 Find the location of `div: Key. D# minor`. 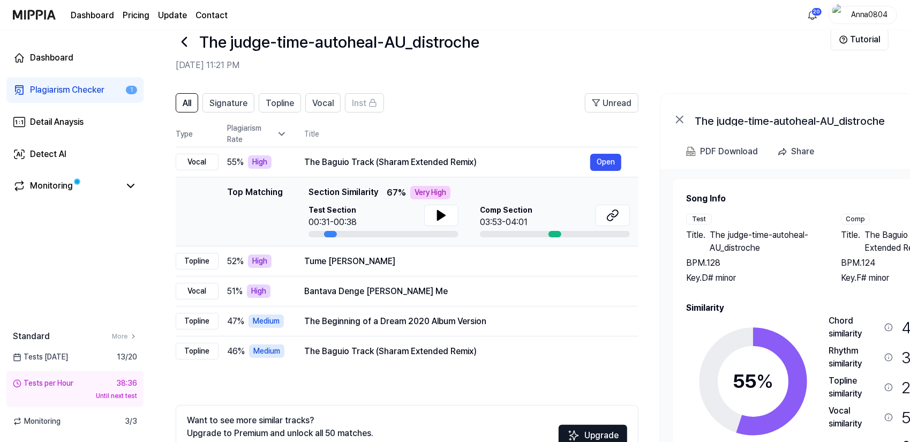

div: Key. D# minor is located at coordinates (752, 278).